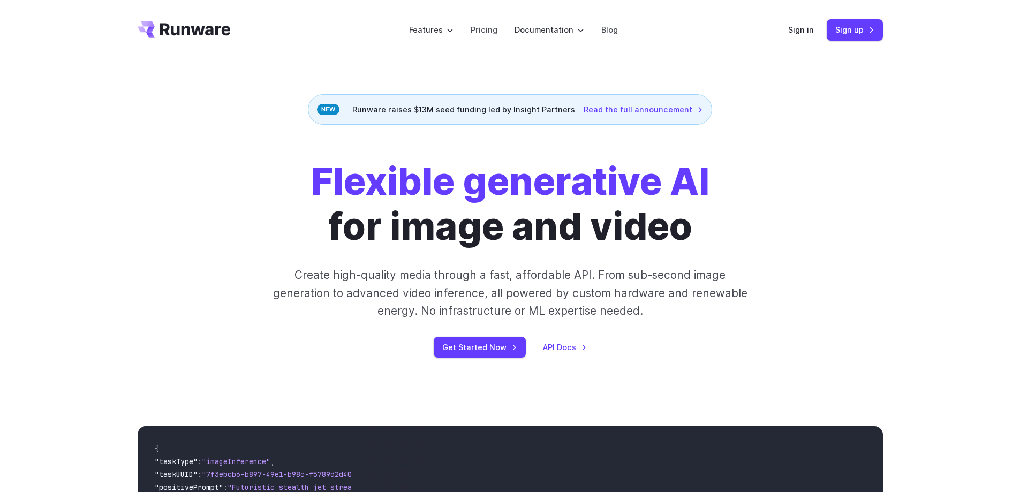 This screenshot has width=1020, height=492. What do you see at coordinates (283, 474) in the screenshot?
I see `span: "7f3ebcb6-b897-49e1-b98c-f5789d2d40d7"` at bounding box center [283, 474].